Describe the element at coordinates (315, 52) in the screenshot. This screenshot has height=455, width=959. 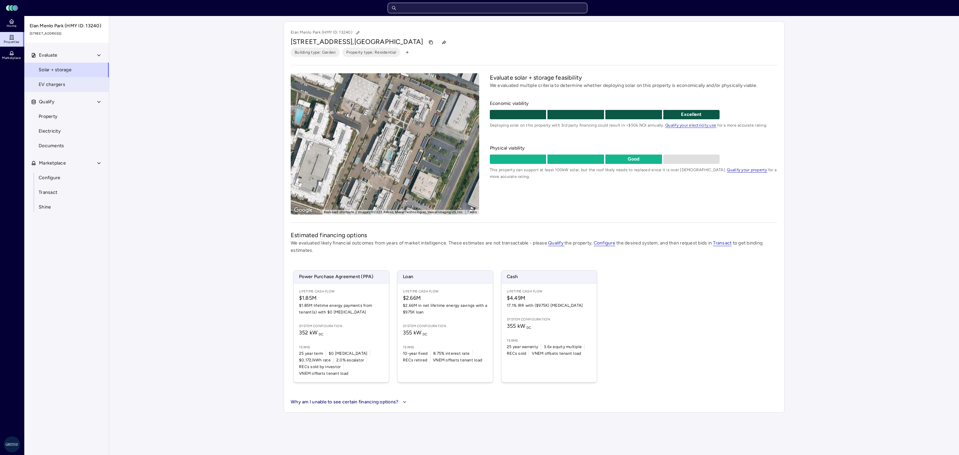
I see `span: Building type: Garden` at that location.